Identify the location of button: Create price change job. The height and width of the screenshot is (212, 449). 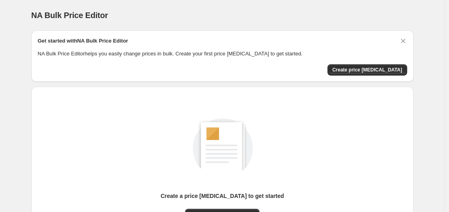
(367, 70).